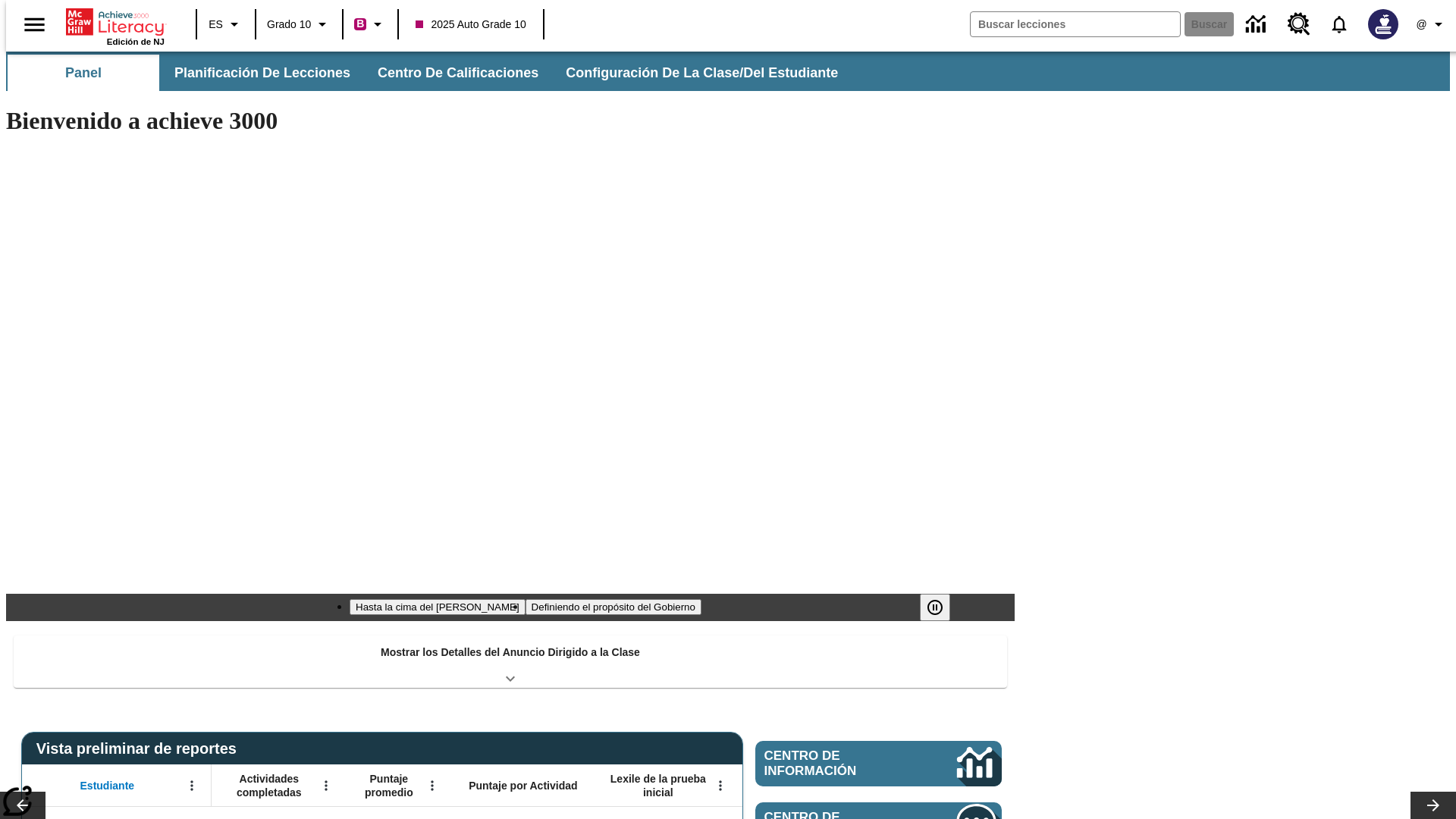 The image size is (1456, 819). I want to click on p: Mostrar los Detalles del Anuncio Dirigido a la Clase, so click(510, 652).